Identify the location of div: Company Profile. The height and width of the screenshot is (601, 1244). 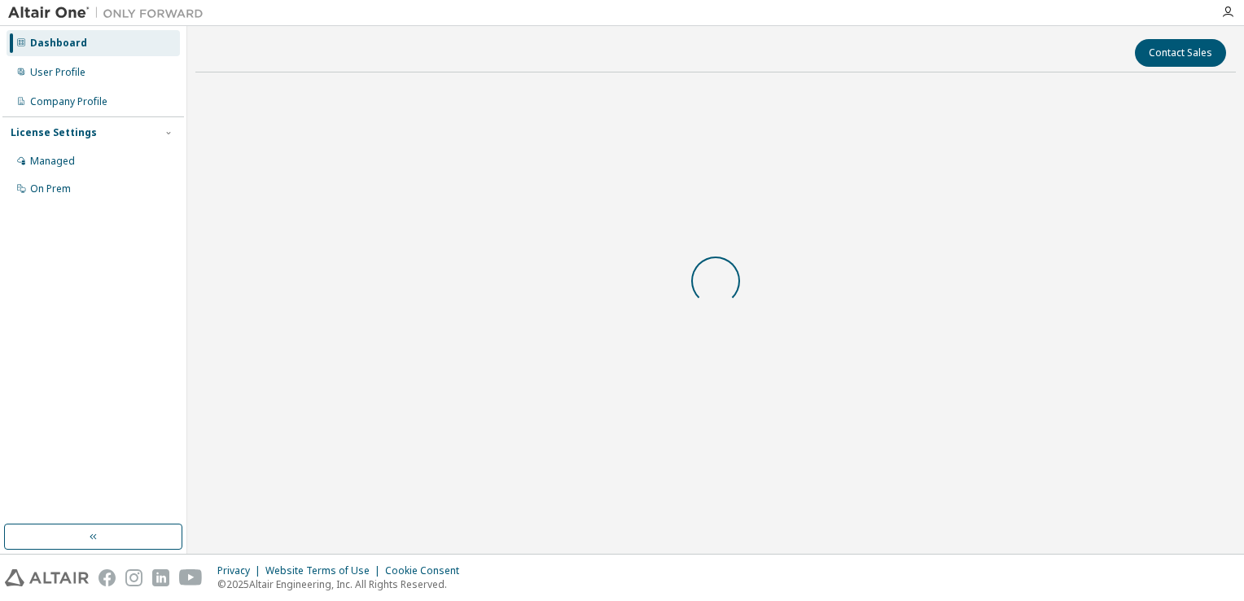
(68, 102).